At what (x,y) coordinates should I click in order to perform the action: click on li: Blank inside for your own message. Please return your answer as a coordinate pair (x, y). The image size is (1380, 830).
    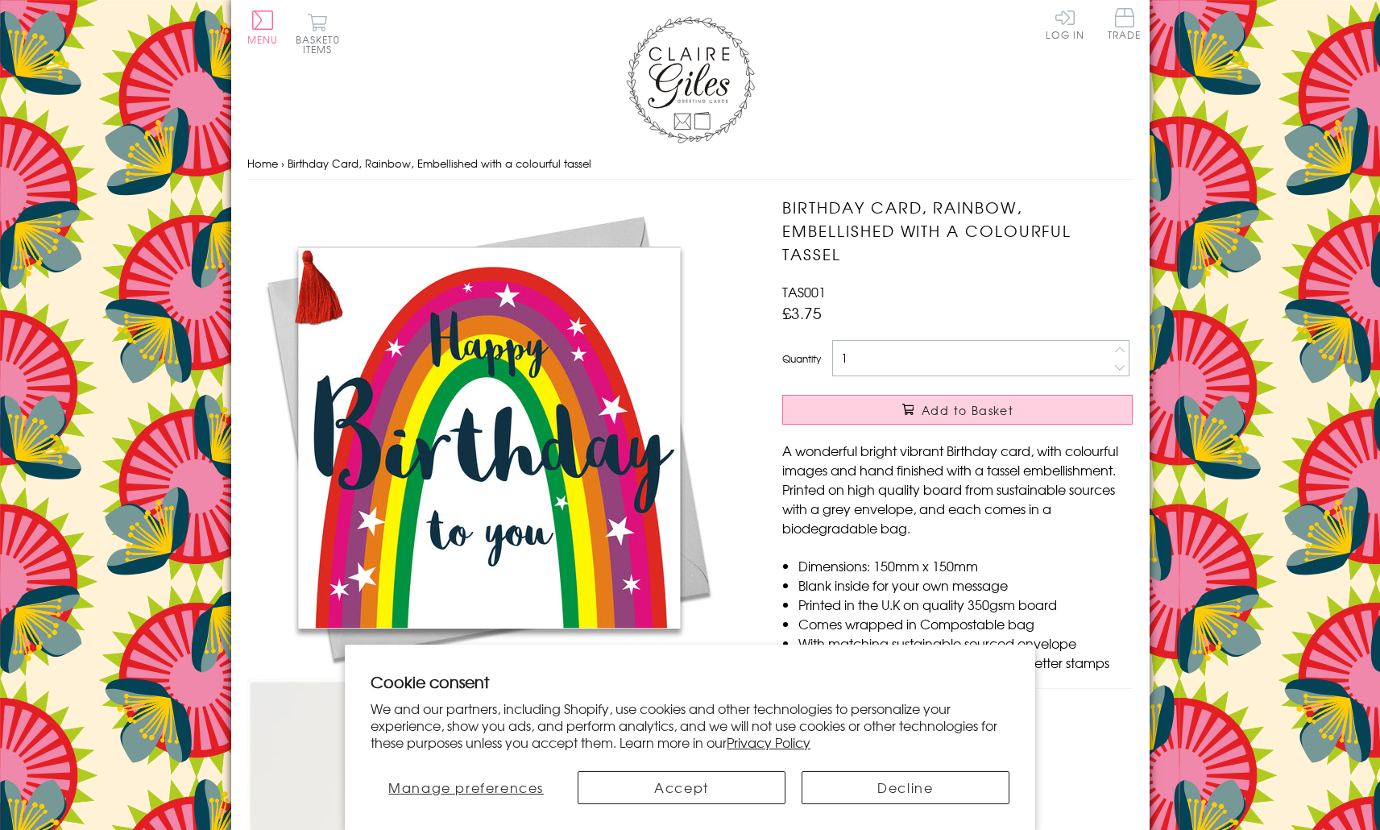
    Looking at the image, I should click on (965, 585).